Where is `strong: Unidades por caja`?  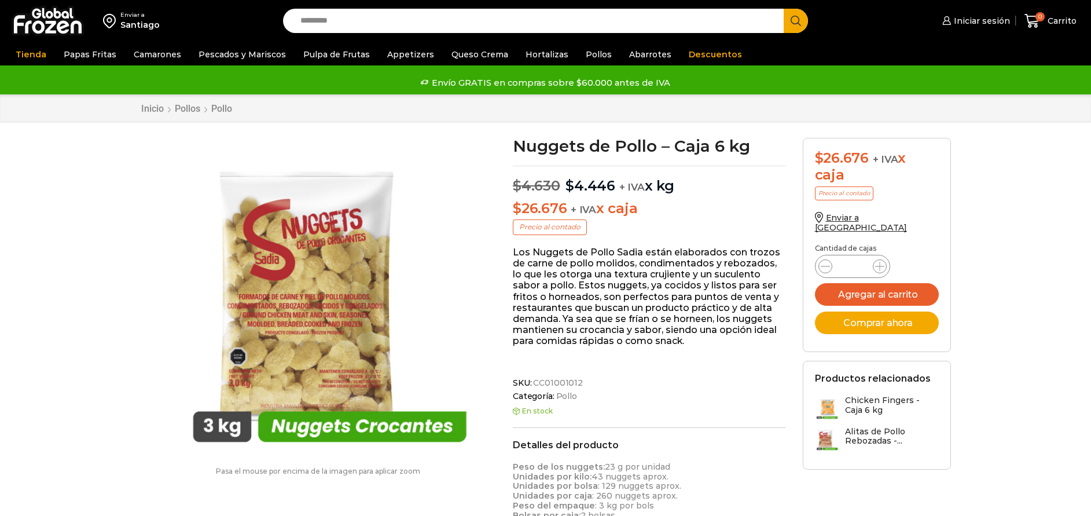 strong: Unidades por caja is located at coordinates (552, 495).